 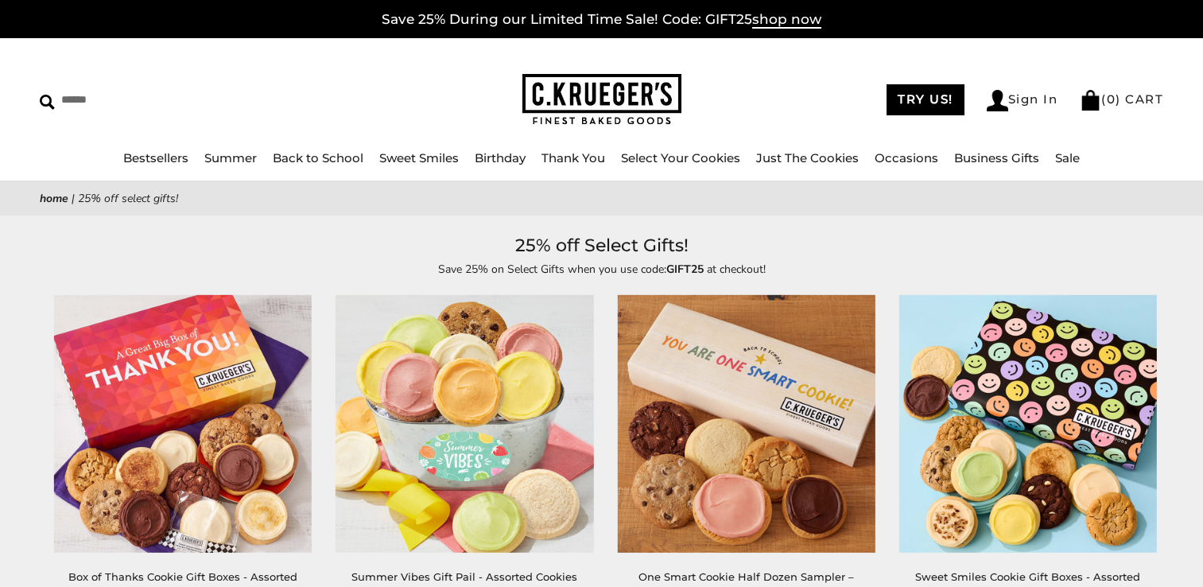 I want to click on a: Sweet Smiles, so click(x=419, y=157).